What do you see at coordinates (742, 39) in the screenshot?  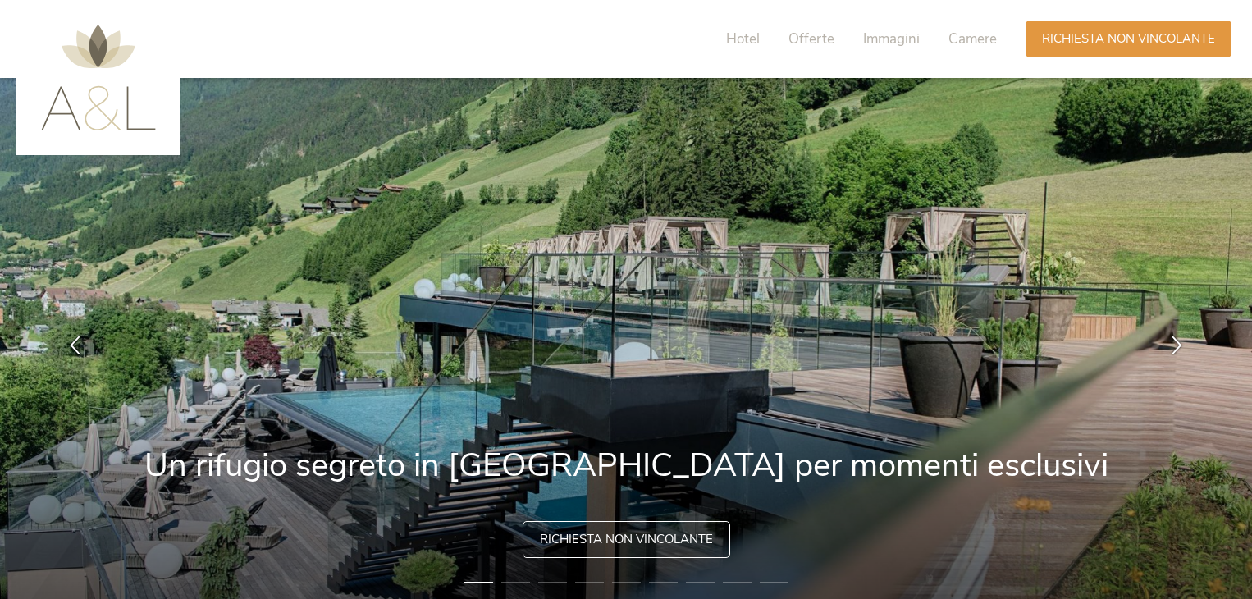 I see `span: Hotel` at bounding box center [742, 39].